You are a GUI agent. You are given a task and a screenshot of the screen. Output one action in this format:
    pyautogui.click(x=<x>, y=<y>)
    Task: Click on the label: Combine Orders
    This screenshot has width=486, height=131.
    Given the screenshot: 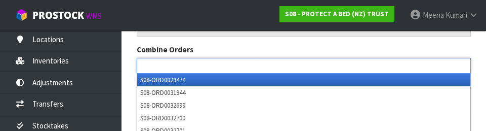 What is the action you would take?
    pyautogui.click(x=165, y=49)
    